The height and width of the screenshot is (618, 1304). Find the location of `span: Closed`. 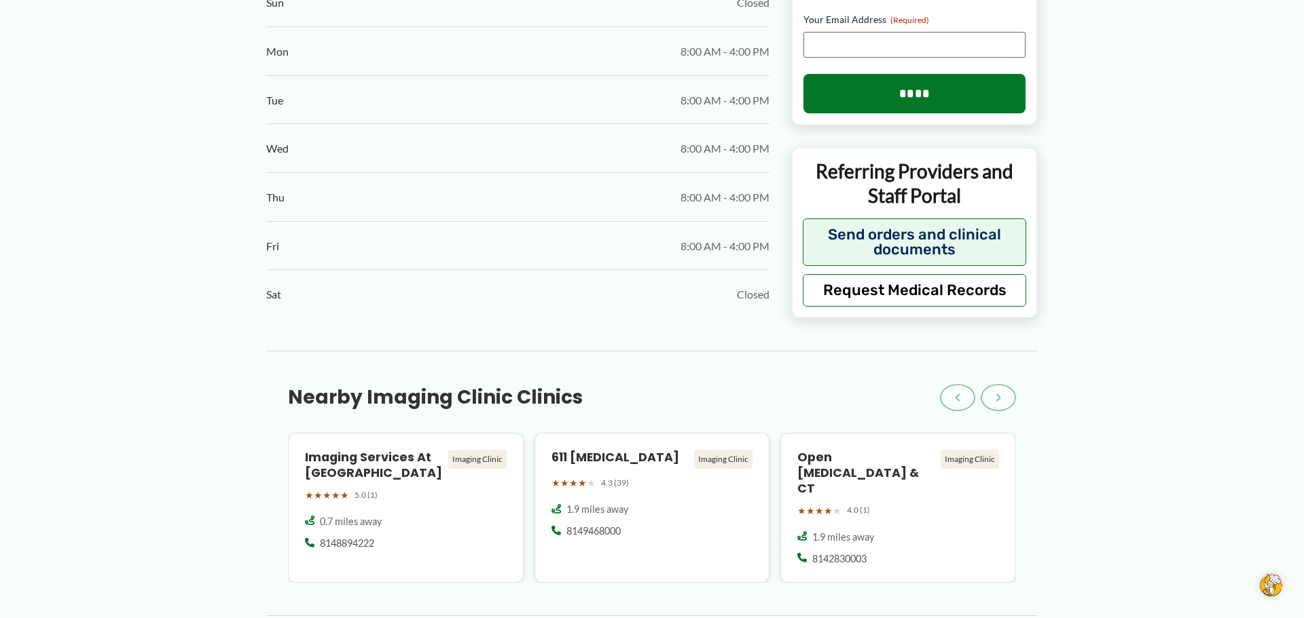

span: Closed is located at coordinates (753, 295).